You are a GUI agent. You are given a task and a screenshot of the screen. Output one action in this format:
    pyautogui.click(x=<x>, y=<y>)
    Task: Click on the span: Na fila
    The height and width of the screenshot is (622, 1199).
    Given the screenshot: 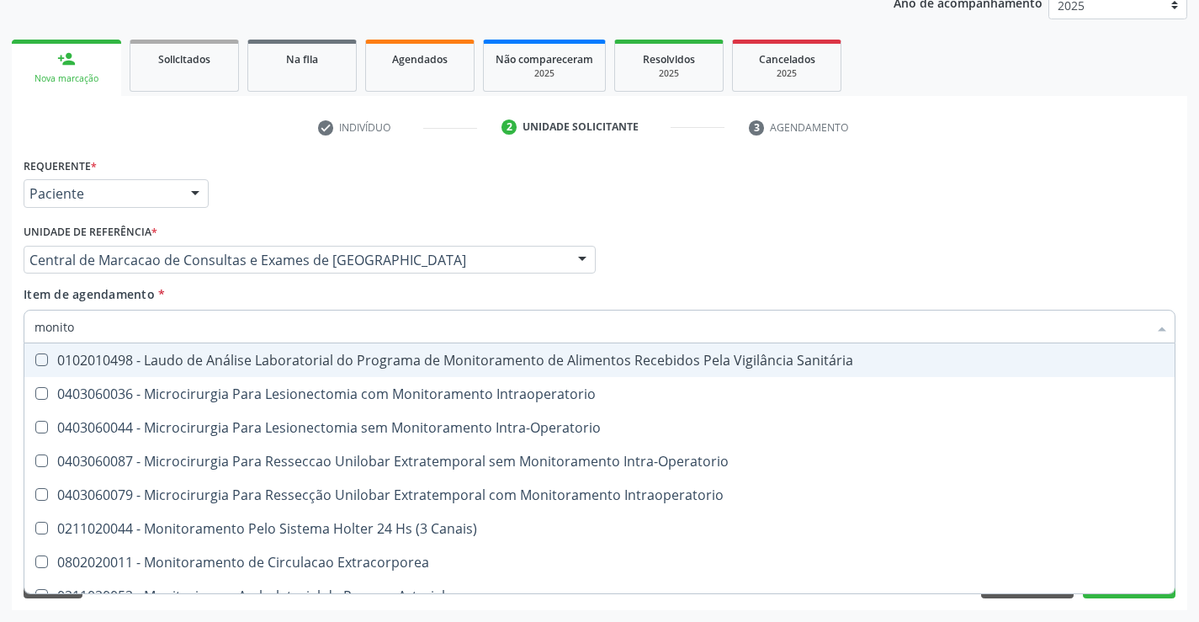 What is the action you would take?
    pyautogui.click(x=302, y=59)
    